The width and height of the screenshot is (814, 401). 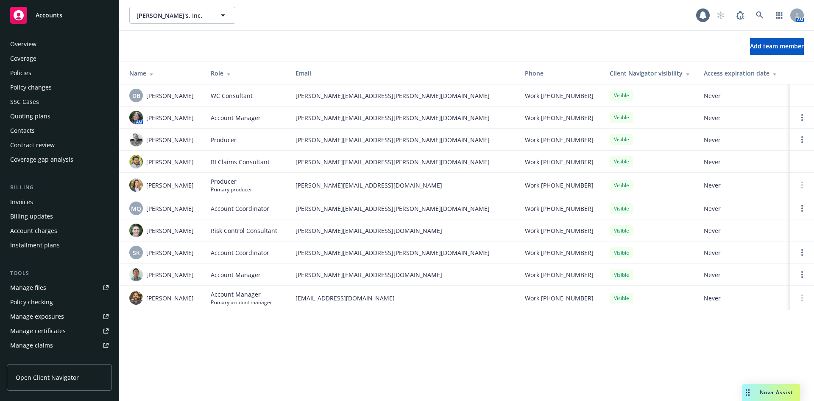 I want to click on div: Billing updates, so click(x=31, y=216).